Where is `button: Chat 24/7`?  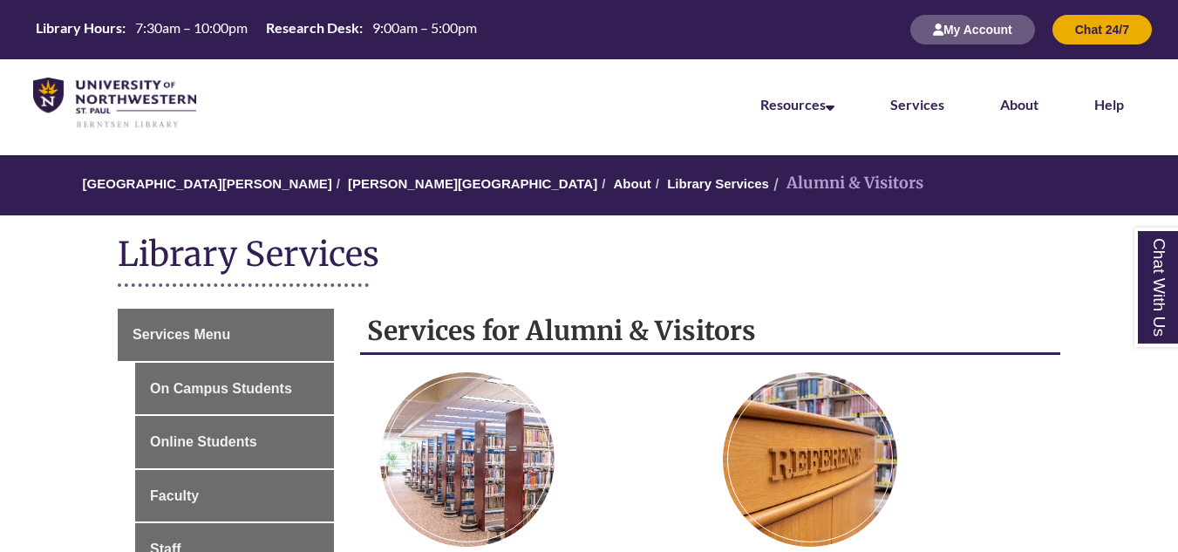
button: Chat 24/7 is located at coordinates (1102, 30).